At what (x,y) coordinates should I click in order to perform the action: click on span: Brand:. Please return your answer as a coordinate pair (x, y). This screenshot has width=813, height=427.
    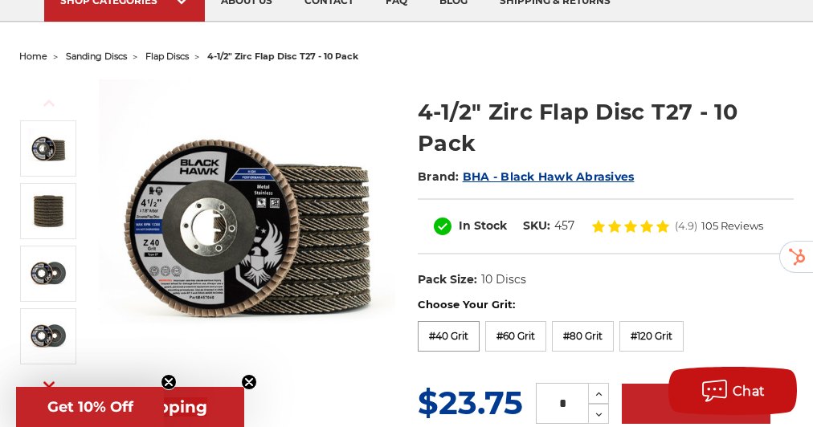
    Looking at the image, I should click on (438, 177).